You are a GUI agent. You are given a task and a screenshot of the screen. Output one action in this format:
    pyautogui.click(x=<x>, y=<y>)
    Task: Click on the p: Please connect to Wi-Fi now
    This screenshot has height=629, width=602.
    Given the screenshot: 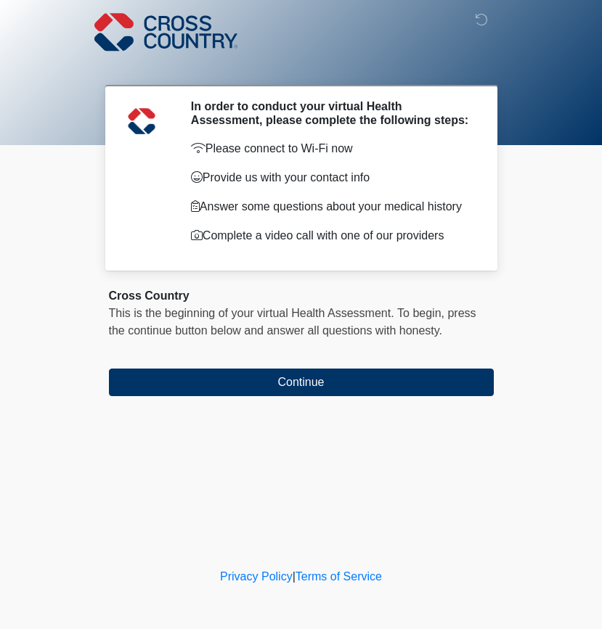 What is the action you would take?
    pyautogui.click(x=331, y=149)
    